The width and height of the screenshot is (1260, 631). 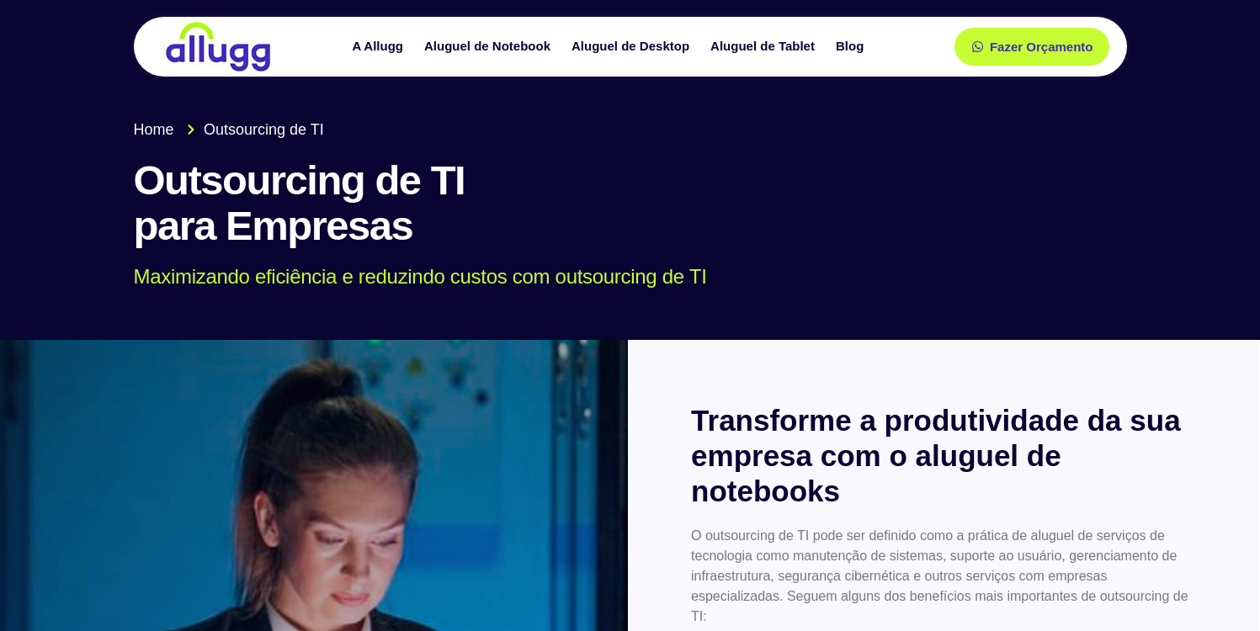 I want to click on p: Maximizando eficiência e reduzindo custos com outsourcing de TI, so click(x=618, y=277).